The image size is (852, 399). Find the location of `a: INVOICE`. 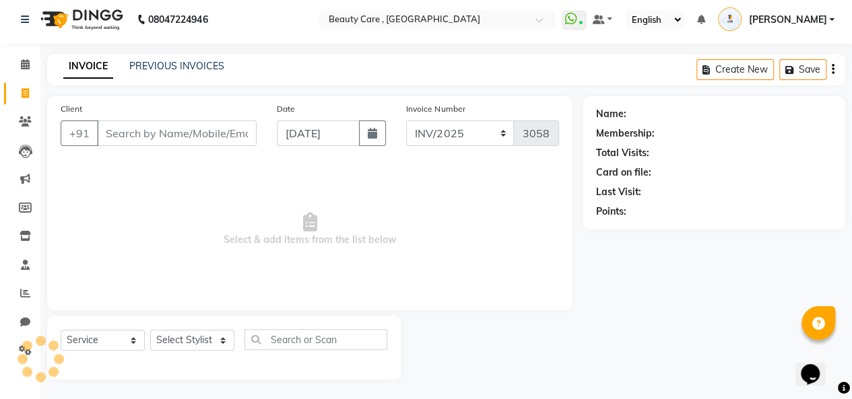

a: INVOICE is located at coordinates (88, 67).